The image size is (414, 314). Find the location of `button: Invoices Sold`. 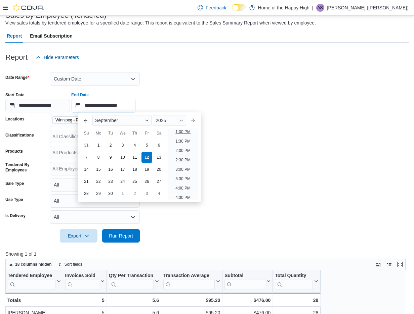

button: Invoices Sold is located at coordinates (85, 281).